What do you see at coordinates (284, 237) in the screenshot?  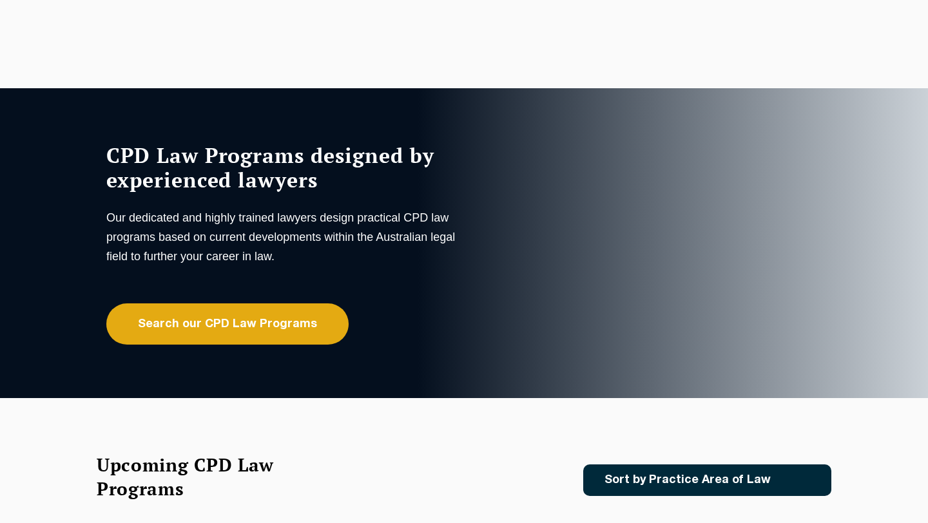 I see `p: Our dedicated and highly trained lawyers design practical CPD law programs based on current devel...` at bounding box center [284, 237].